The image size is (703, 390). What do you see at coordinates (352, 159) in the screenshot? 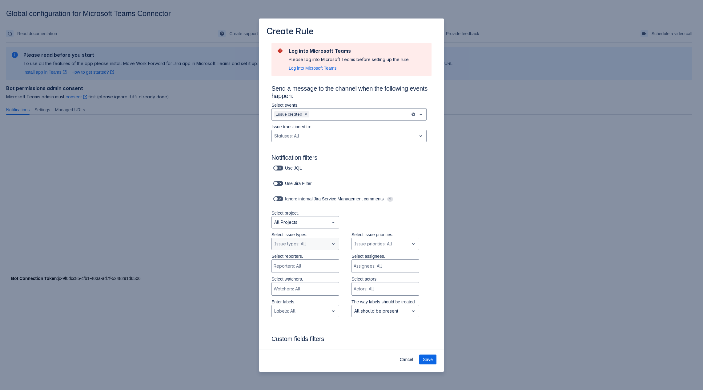
I see `h3: Notification filters` at bounding box center [352, 159].